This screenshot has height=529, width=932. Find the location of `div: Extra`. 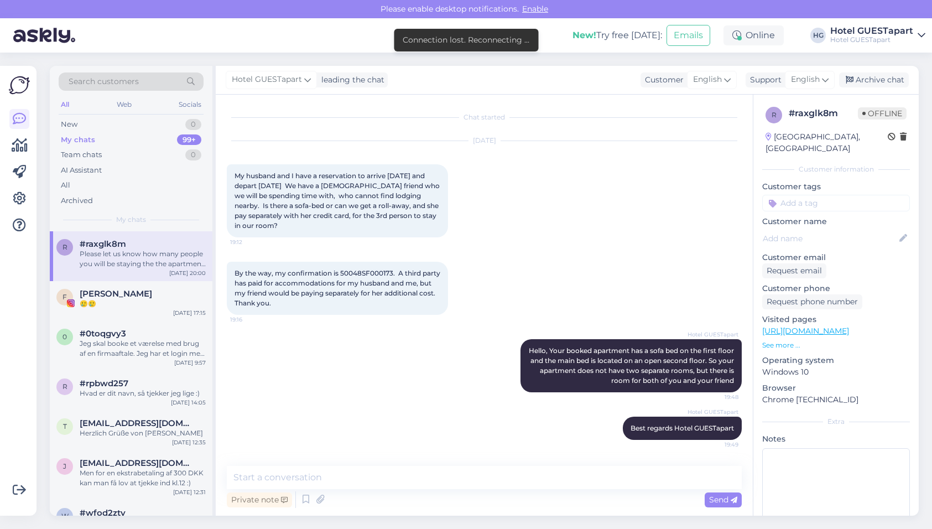

div: Extra is located at coordinates (836, 422).